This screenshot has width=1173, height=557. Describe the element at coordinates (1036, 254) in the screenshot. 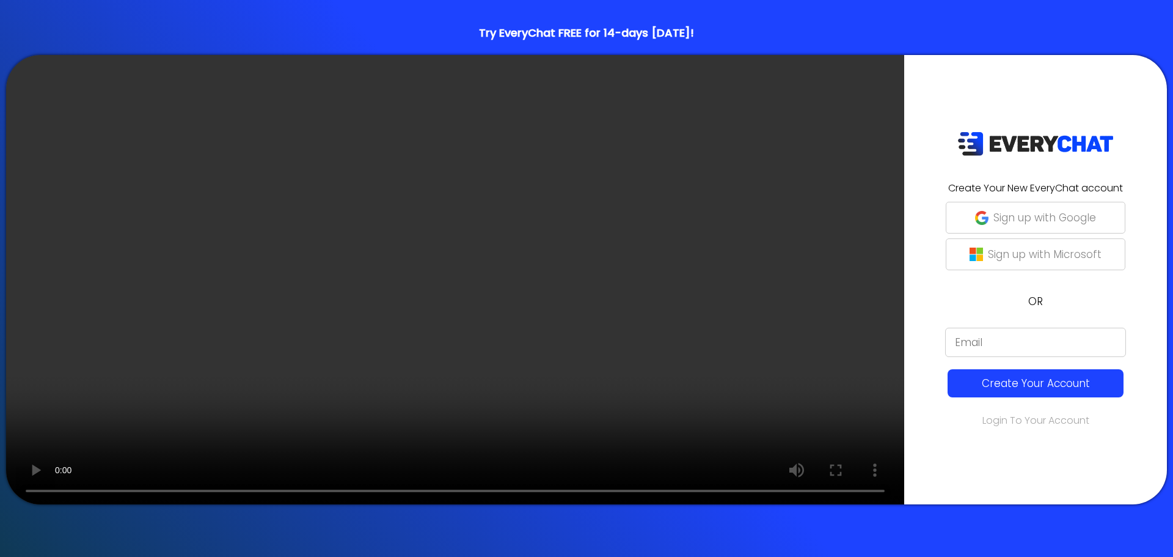

I see `button: Sign up with Microsoft` at that location.